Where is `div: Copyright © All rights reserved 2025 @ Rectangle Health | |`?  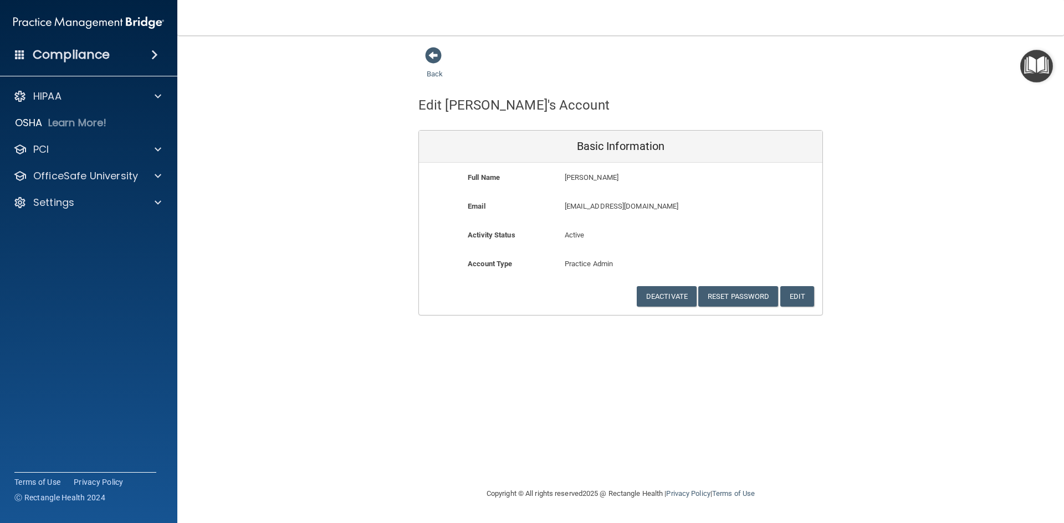
div: Copyright © All rights reserved 2025 @ Rectangle Health | | is located at coordinates (620, 494).